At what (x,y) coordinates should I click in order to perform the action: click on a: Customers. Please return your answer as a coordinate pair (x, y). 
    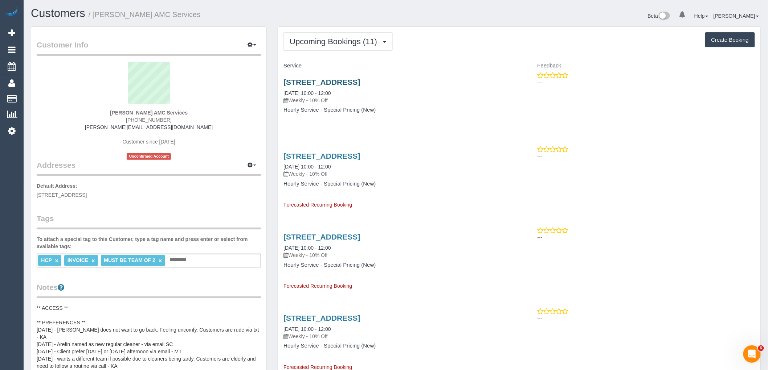
    Looking at the image, I should click on (58, 13).